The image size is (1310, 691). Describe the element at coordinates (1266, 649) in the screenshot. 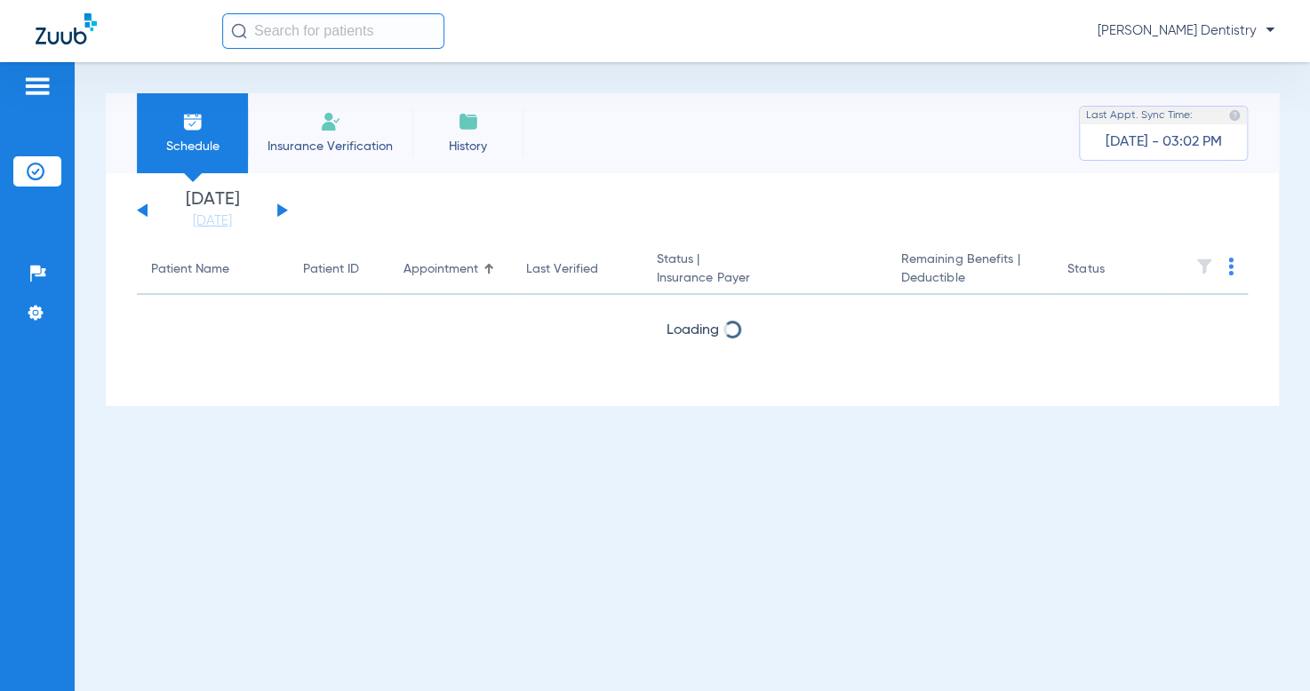

I see `div: Chat Widget` at that location.